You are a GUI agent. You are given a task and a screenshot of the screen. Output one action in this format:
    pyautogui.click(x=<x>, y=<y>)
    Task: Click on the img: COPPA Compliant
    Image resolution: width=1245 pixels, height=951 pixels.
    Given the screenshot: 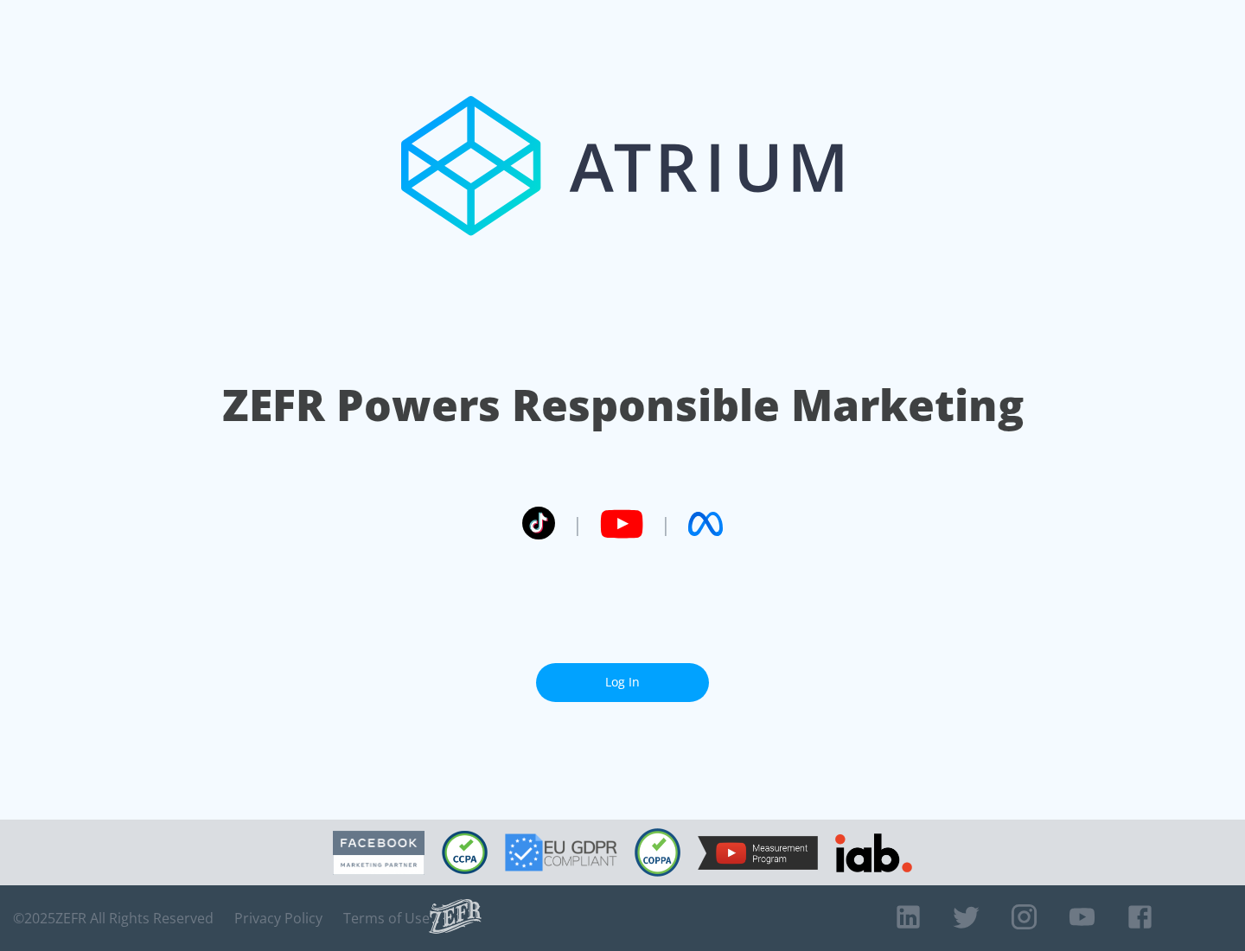 What is the action you would take?
    pyautogui.click(x=657, y=853)
    